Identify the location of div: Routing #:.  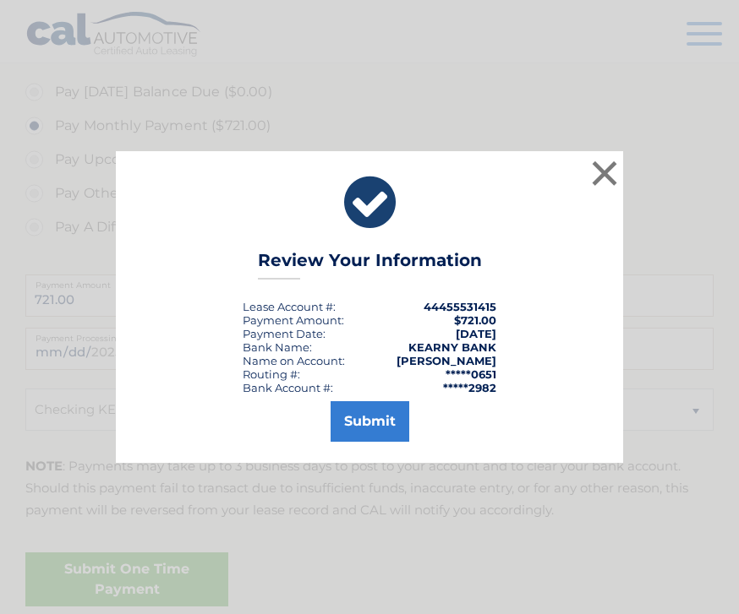
(271, 374).